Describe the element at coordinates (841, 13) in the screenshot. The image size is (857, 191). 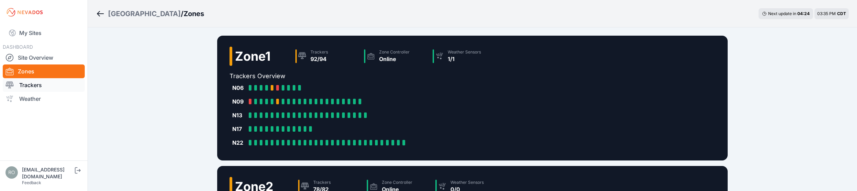
I see `span: CDT` at that location.